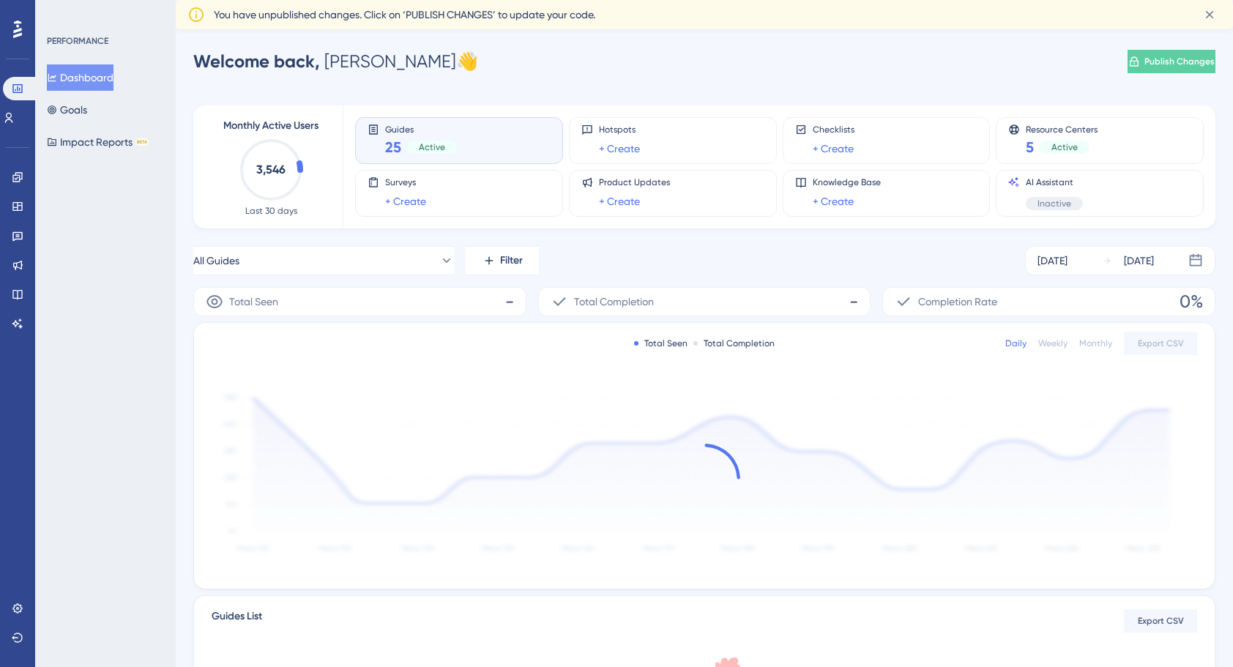  What do you see at coordinates (1191, 302) in the screenshot?
I see `span: 0%` at bounding box center [1191, 302].